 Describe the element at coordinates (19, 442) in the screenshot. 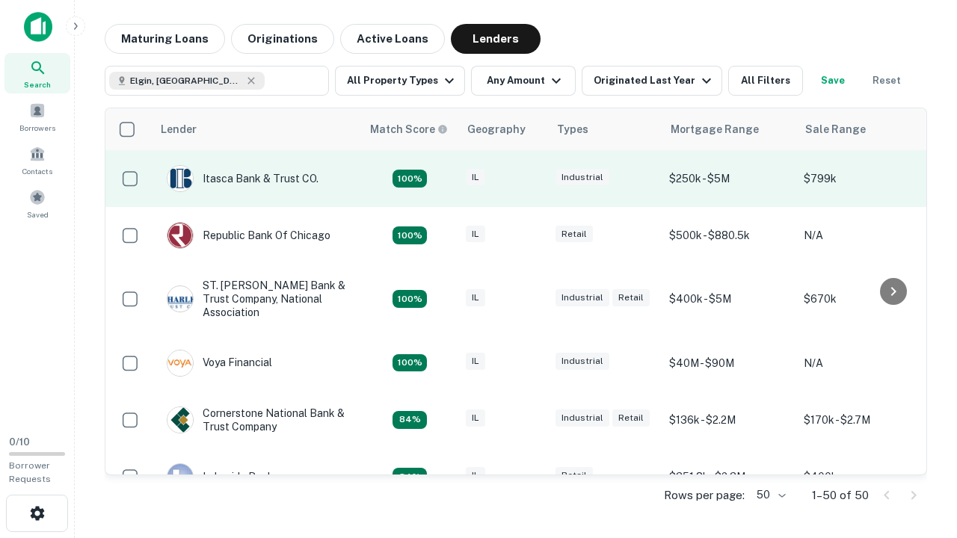

I see `span: 0 / 10` at that location.